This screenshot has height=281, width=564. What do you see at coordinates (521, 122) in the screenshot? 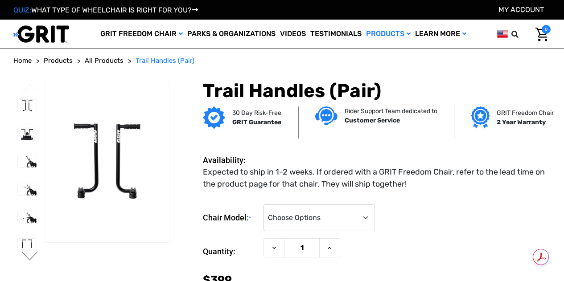
I see `strong: 2 Year Warranty` at bounding box center [521, 122].